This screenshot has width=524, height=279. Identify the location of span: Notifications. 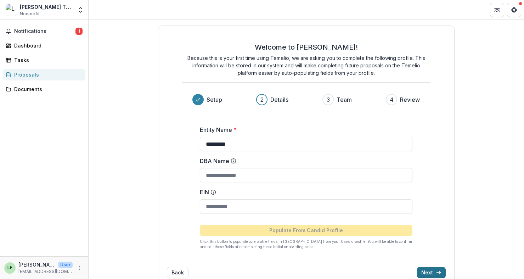
(45, 31).